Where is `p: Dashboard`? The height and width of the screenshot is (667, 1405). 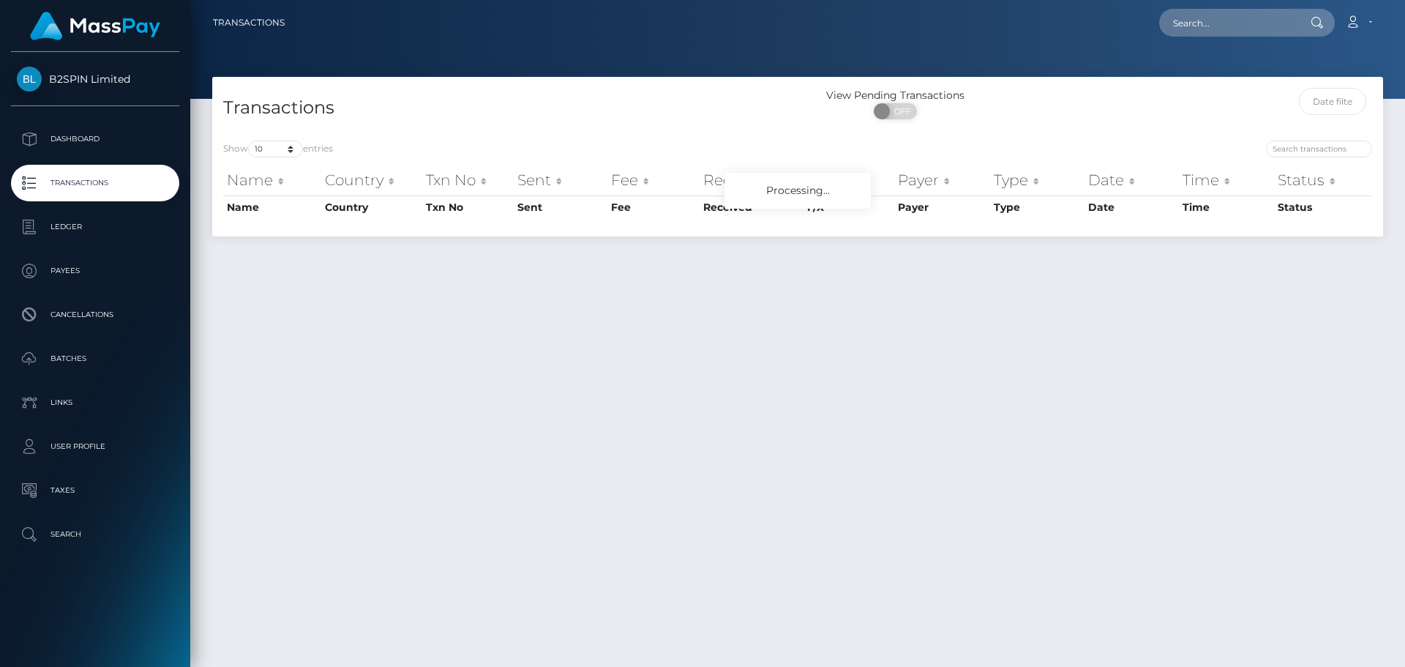 p: Dashboard is located at coordinates (95, 139).